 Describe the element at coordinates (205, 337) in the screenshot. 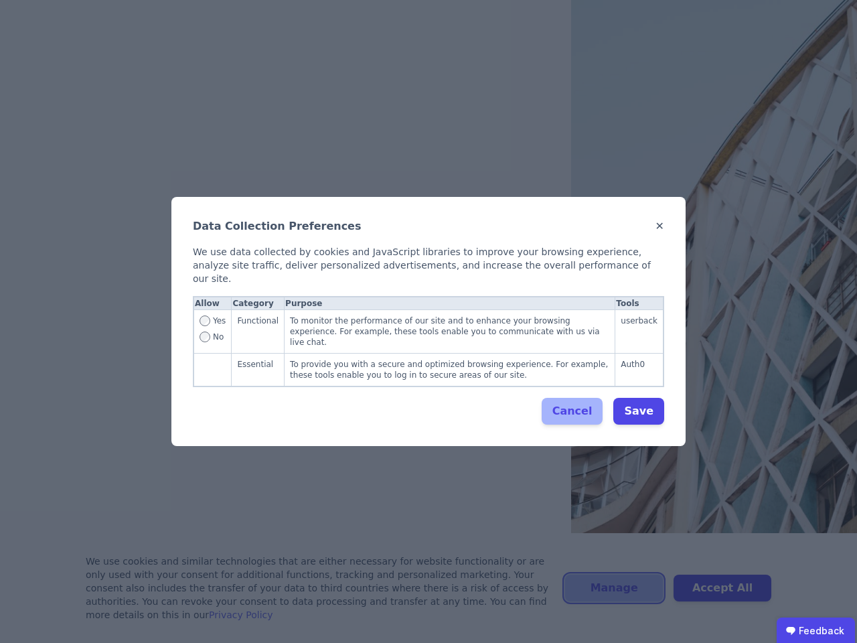

I see `input: Disallow Functional tracking` at that location.